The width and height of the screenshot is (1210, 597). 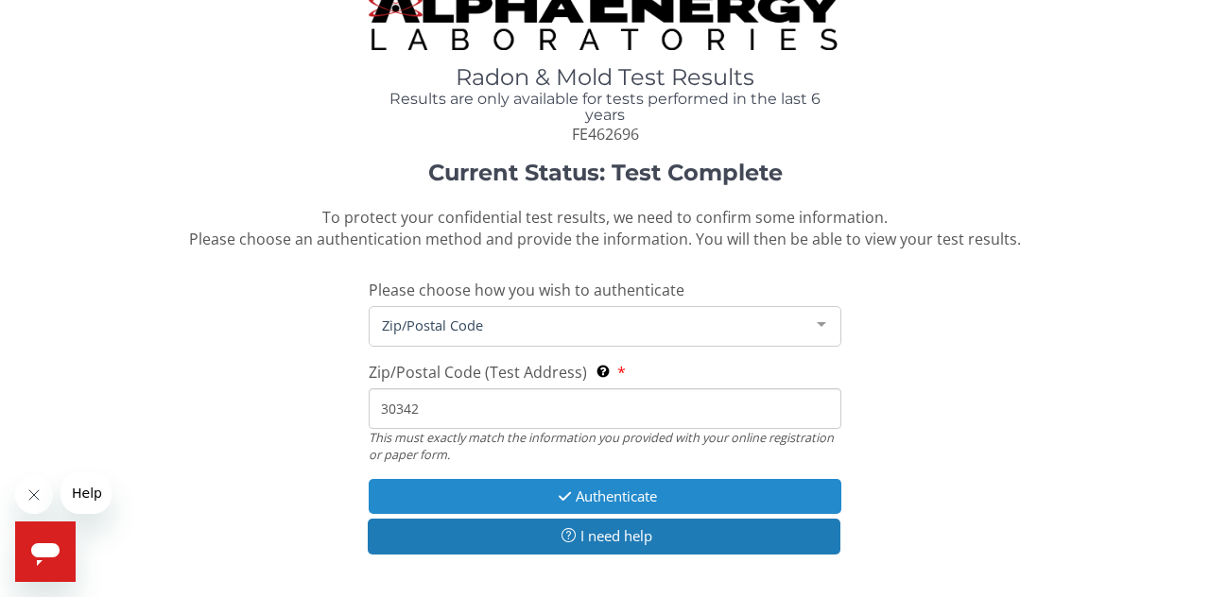 What do you see at coordinates (605, 78) in the screenshot?
I see `h1: Radon & Mold Test Results` at bounding box center [605, 78].